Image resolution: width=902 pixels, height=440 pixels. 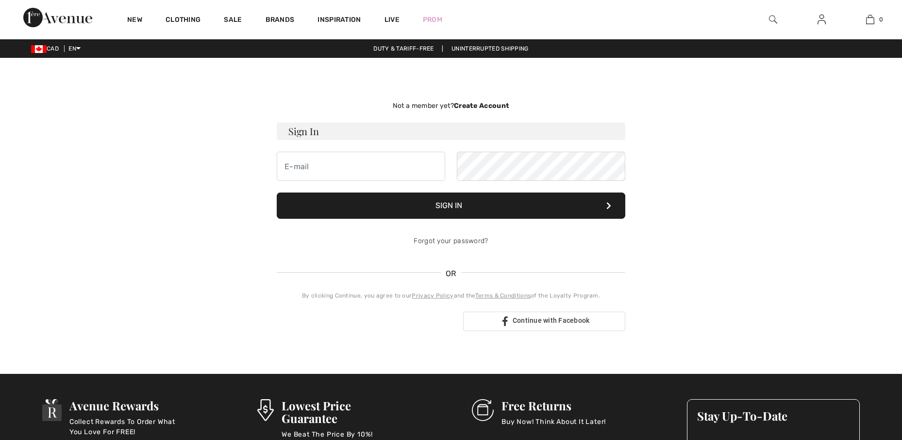 I want to click on span: Continue with Facebook, so click(x=551, y=320).